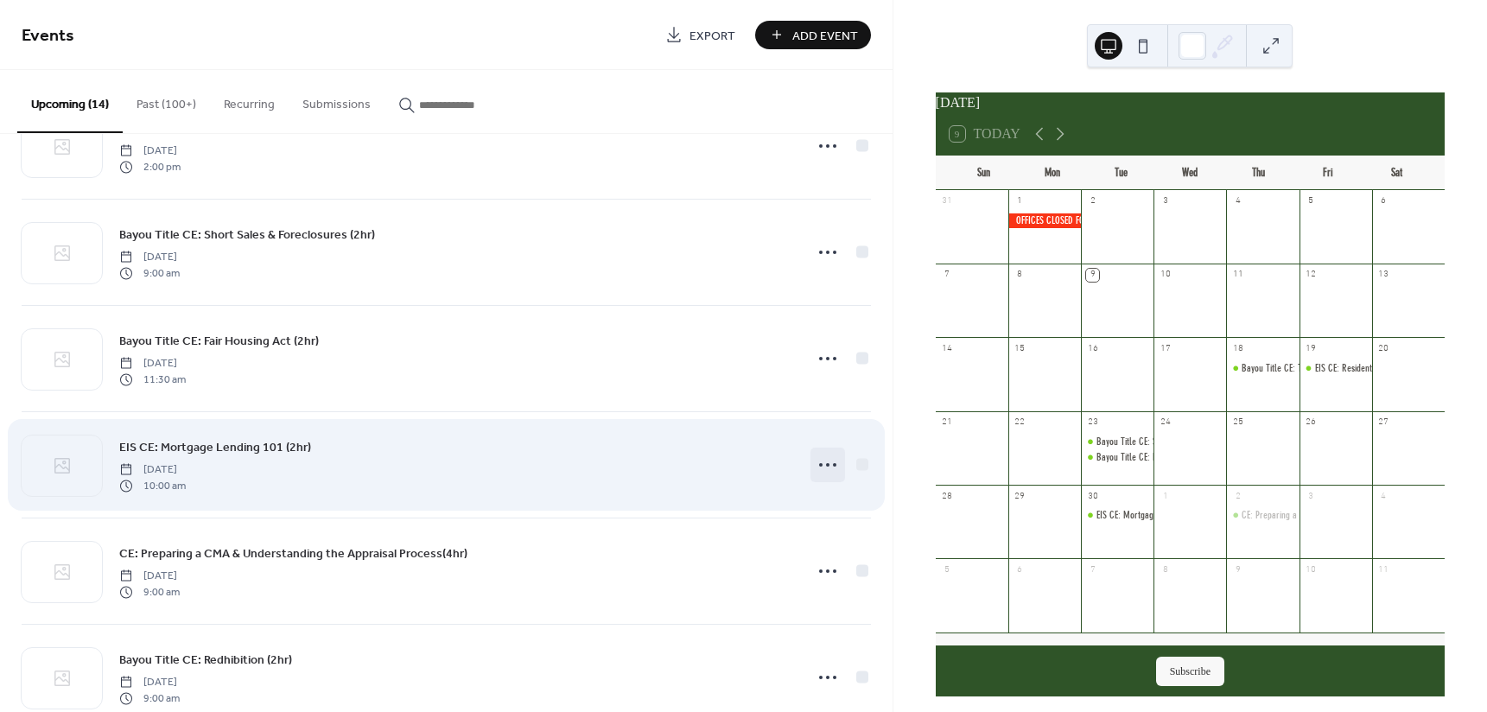 The width and height of the screenshot is (1487, 712). What do you see at coordinates (1165, 348) in the screenshot?
I see `div: 17` at bounding box center [1165, 348].